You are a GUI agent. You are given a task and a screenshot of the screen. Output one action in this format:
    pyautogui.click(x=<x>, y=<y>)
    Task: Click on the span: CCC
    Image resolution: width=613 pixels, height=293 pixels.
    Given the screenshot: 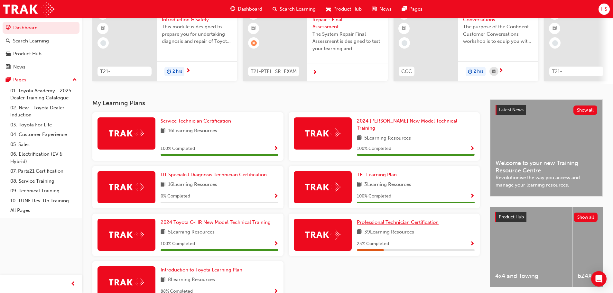 What is the action you would take?
    pyautogui.click(x=406, y=71)
    